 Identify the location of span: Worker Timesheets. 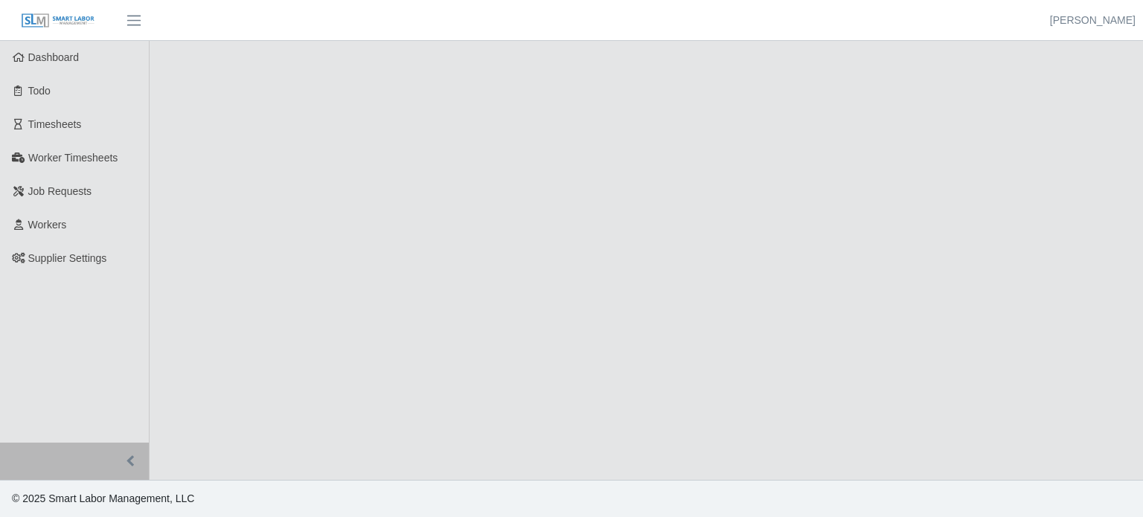
(73, 158).